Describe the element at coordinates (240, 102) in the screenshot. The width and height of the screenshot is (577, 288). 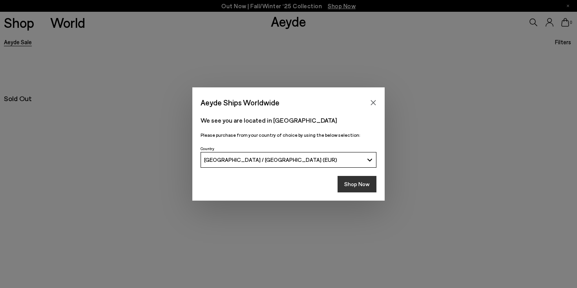
I see `span: Aeyde Ships Worldwide` at that location.